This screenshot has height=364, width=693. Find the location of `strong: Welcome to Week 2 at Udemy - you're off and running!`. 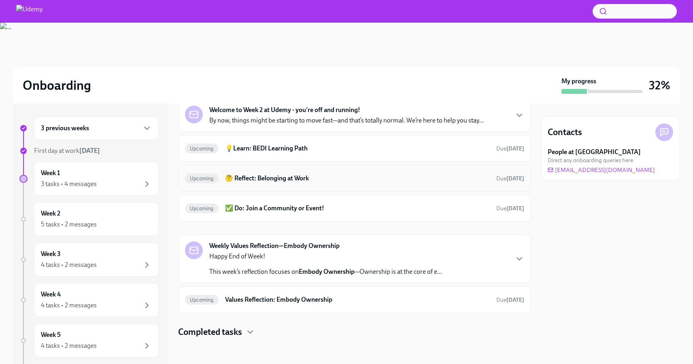

strong: Welcome to Week 2 at Udemy - you're off and running! is located at coordinates (285, 110).